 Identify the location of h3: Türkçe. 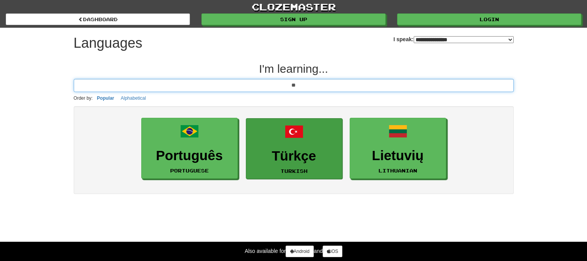
(294, 156).